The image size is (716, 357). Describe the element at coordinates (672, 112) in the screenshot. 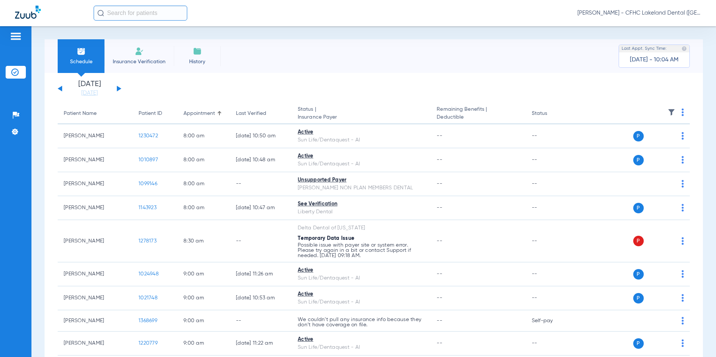

I see `img: filter.svg` at that location.